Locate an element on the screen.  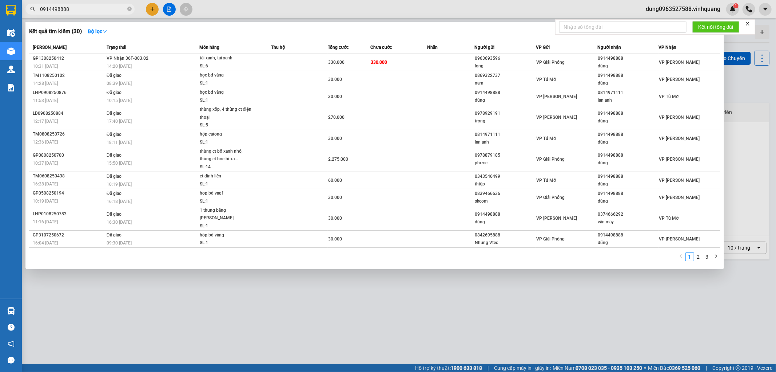
div: 0963693596 is located at coordinates (505, 58).